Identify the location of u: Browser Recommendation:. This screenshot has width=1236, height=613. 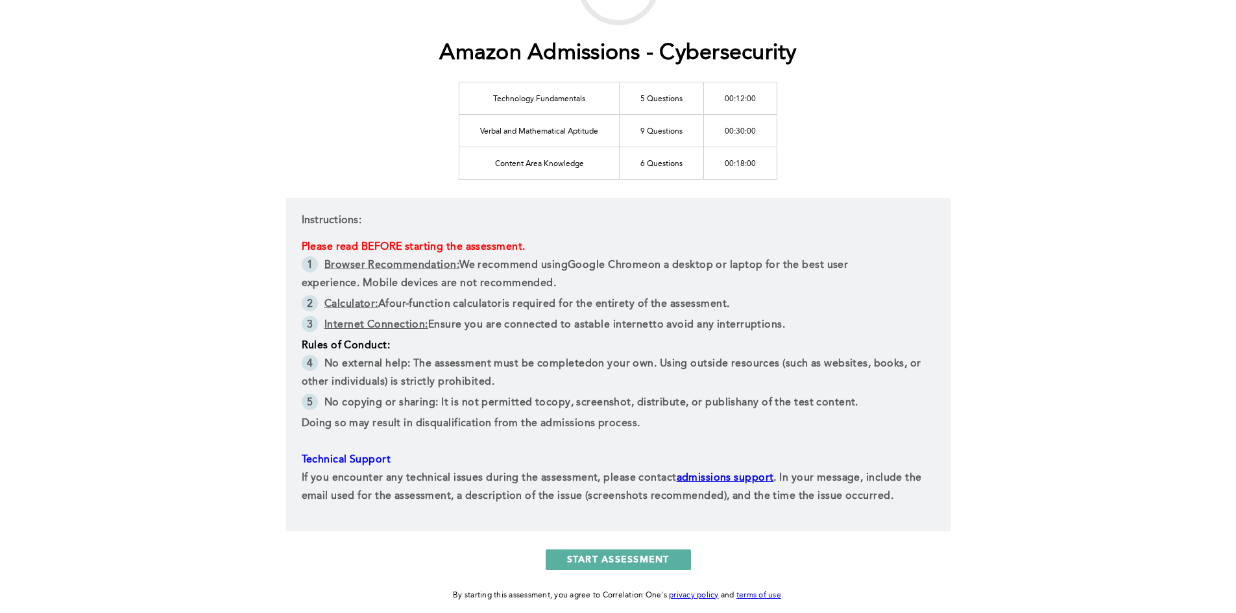
(392, 265).